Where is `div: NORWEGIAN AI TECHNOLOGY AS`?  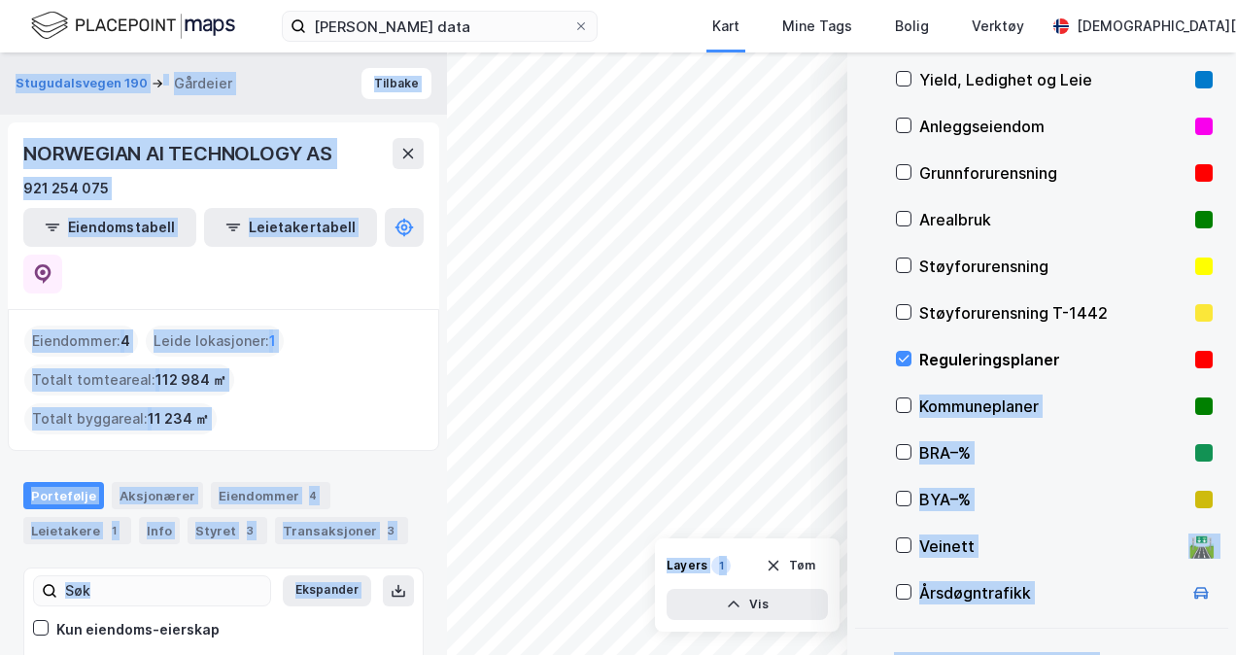
div: NORWEGIAN AI TECHNOLOGY AS is located at coordinates (180, 153).